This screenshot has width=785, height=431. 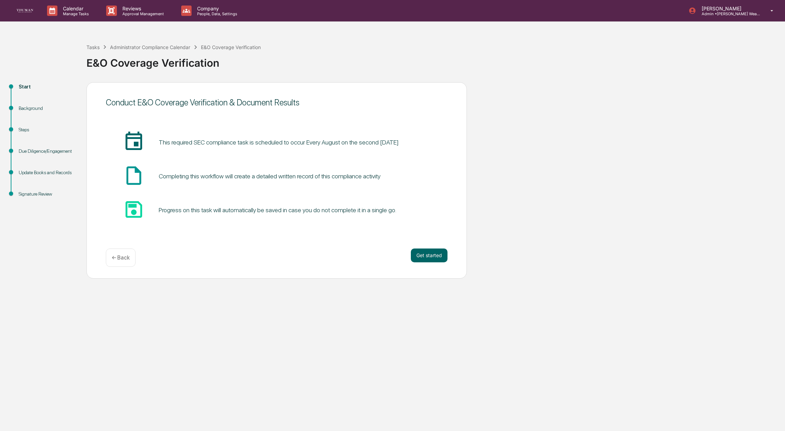 What do you see at coordinates (269, 176) in the screenshot?
I see `div: Completing this workflow will create a detailed written record of this compliance activity` at bounding box center [269, 176].